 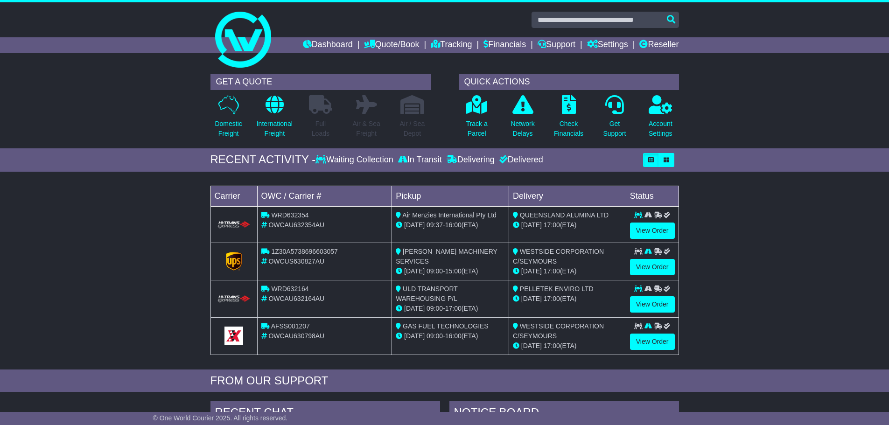 What do you see at coordinates (234, 196) in the screenshot?
I see `td: Carrier` at bounding box center [234, 196].